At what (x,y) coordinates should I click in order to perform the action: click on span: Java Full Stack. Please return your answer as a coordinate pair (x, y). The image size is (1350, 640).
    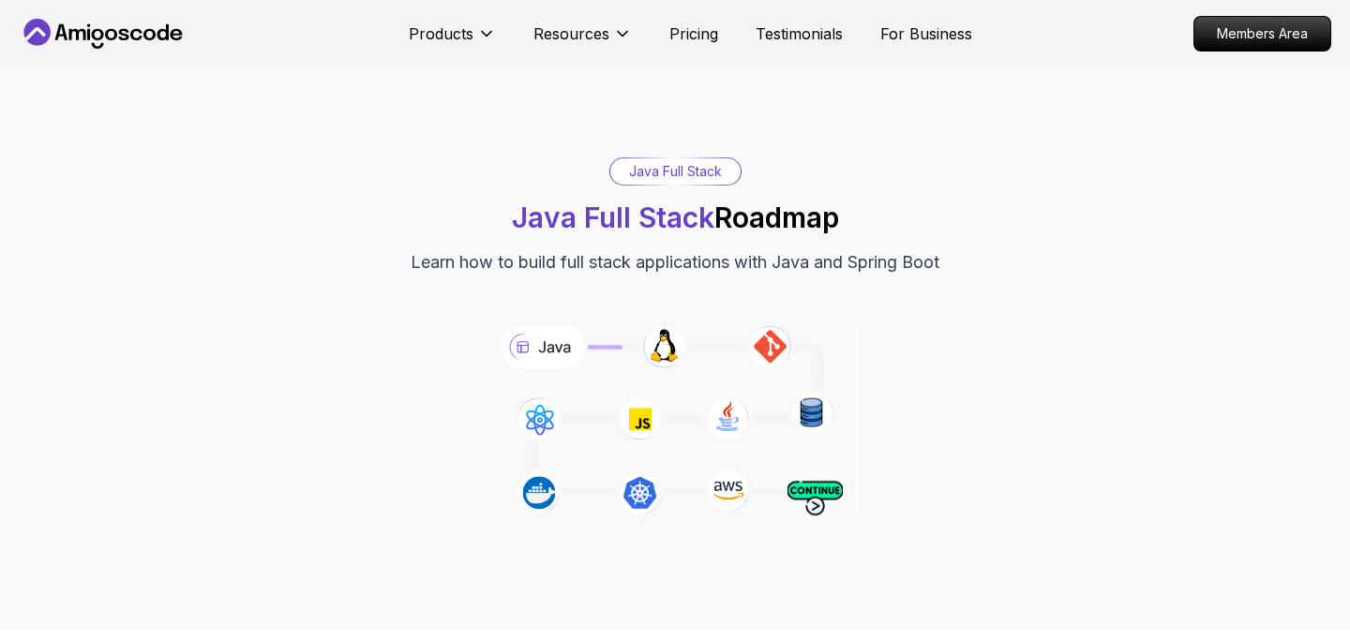
    Looking at the image, I should click on (613, 218).